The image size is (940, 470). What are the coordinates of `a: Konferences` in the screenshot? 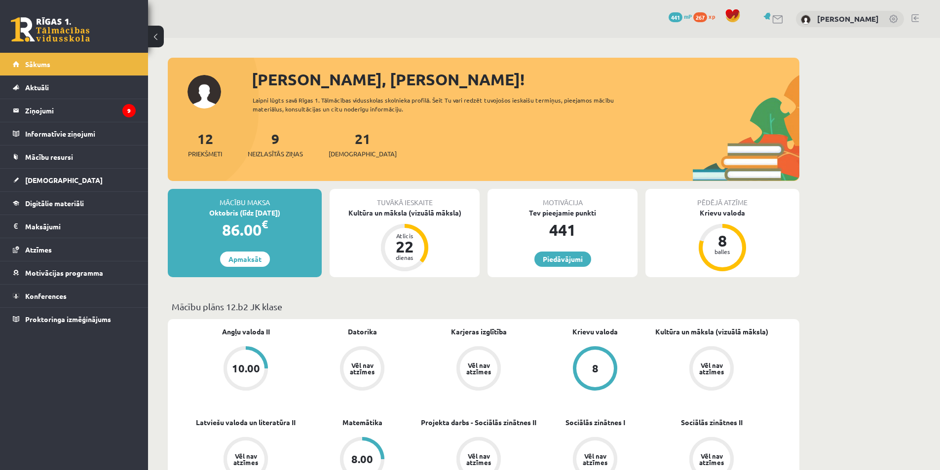 It's located at (74, 296).